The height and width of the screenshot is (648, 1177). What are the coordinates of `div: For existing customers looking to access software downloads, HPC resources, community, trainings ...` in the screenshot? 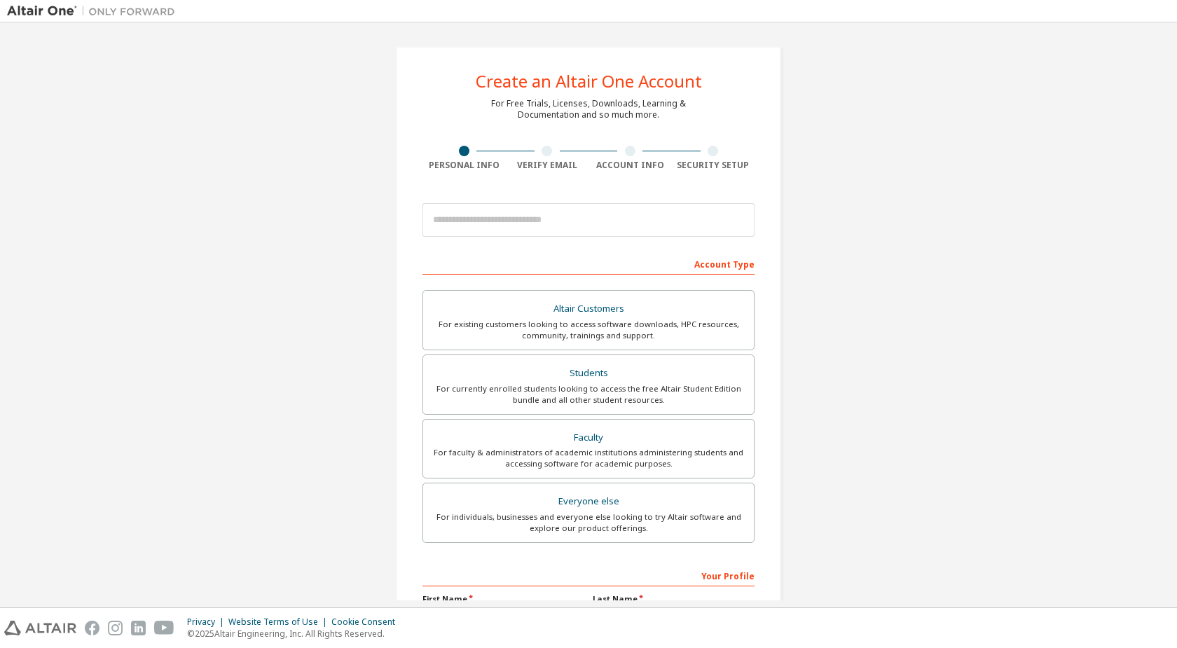 It's located at (589, 330).